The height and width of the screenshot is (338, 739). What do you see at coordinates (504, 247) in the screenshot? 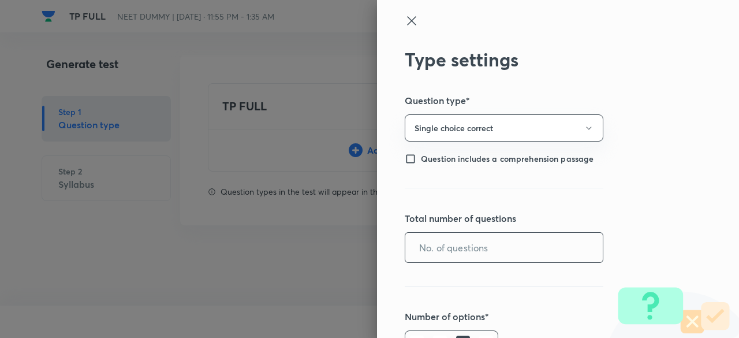
I see `input: No. of questions` at bounding box center [504, 247].